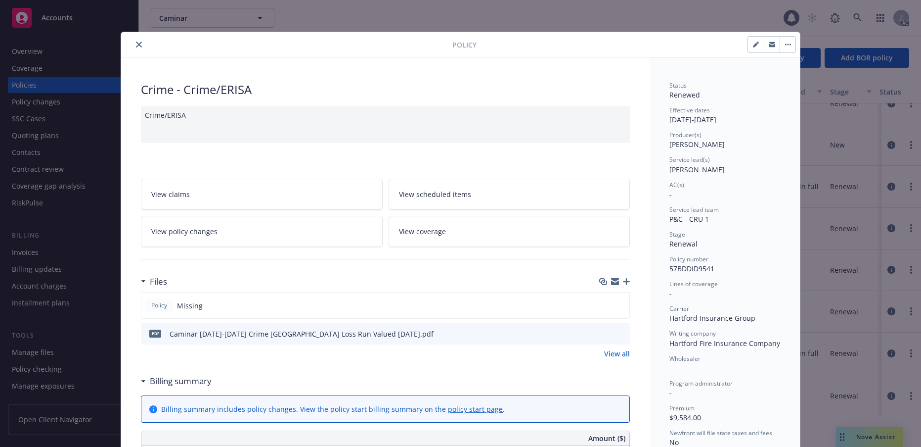  Describe the element at coordinates (694, 209) in the screenshot. I see `span: Service lead team` at that location.